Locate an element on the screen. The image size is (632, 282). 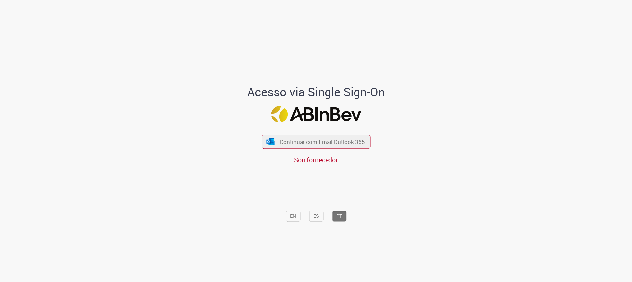
button: ES is located at coordinates (316, 216).